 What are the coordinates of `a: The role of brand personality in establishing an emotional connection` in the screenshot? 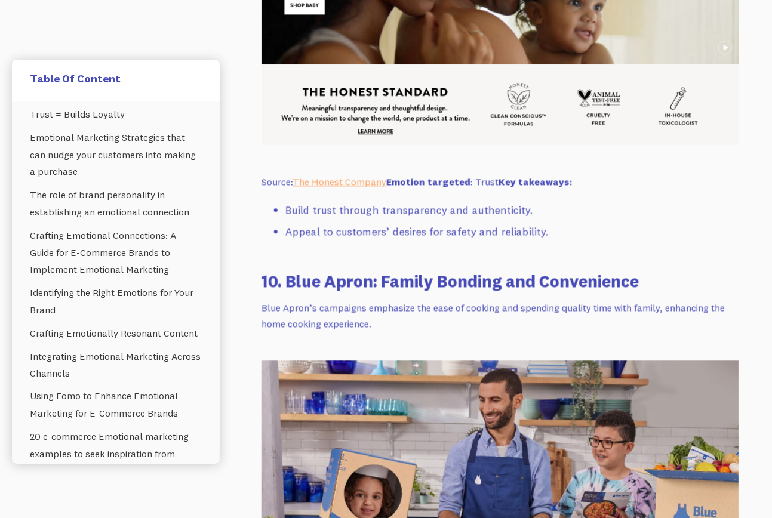 It's located at (116, 204).